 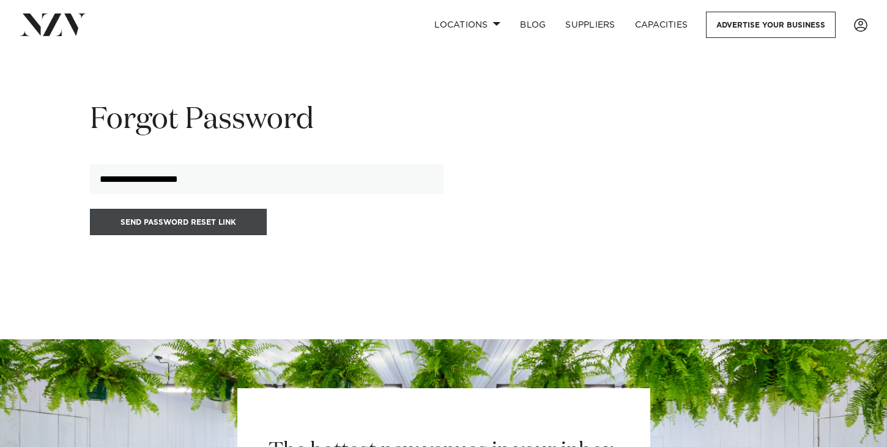 What do you see at coordinates (178, 221) in the screenshot?
I see `button: Send Password Reset Link` at bounding box center [178, 221].